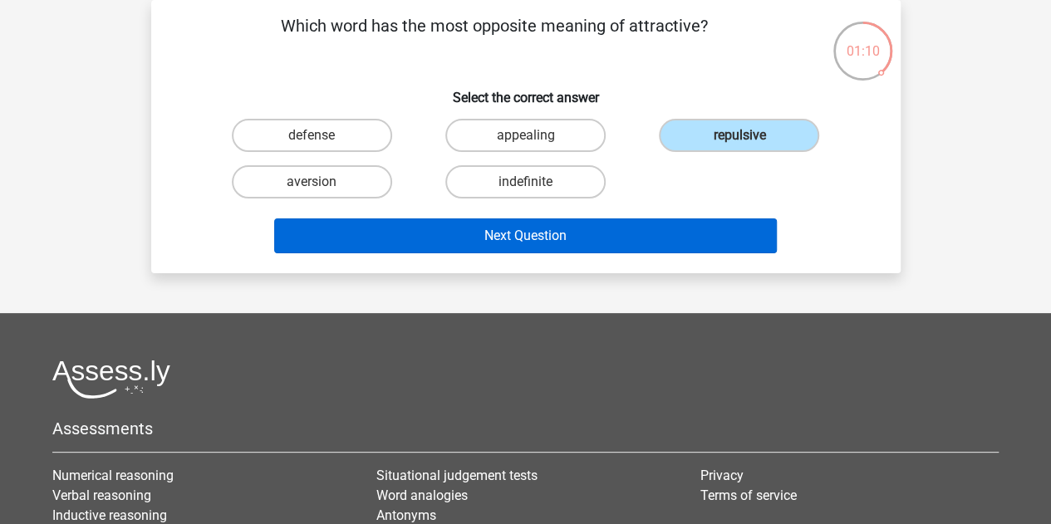 The height and width of the screenshot is (524, 1051). What do you see at coordinates (110, 515) in the screenshot?
I see `a: Inductive reasoning` at bounding box center [110, 515].